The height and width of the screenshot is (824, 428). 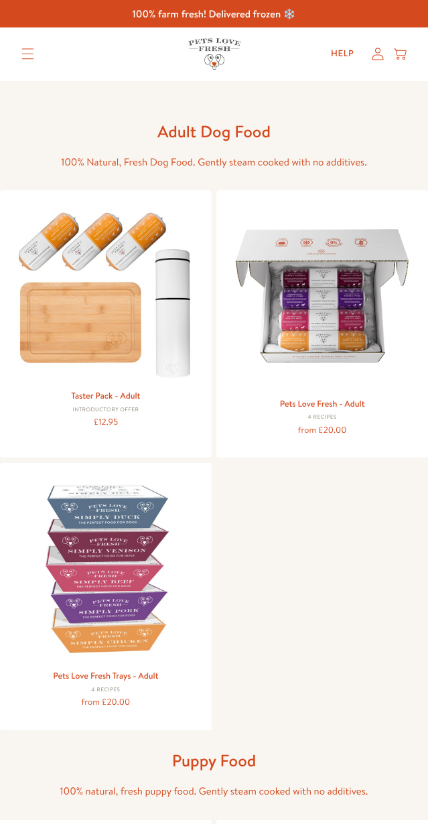 I want to click on summary: Translation missing: en.sections.header.menu, so click(x=27, y=54).